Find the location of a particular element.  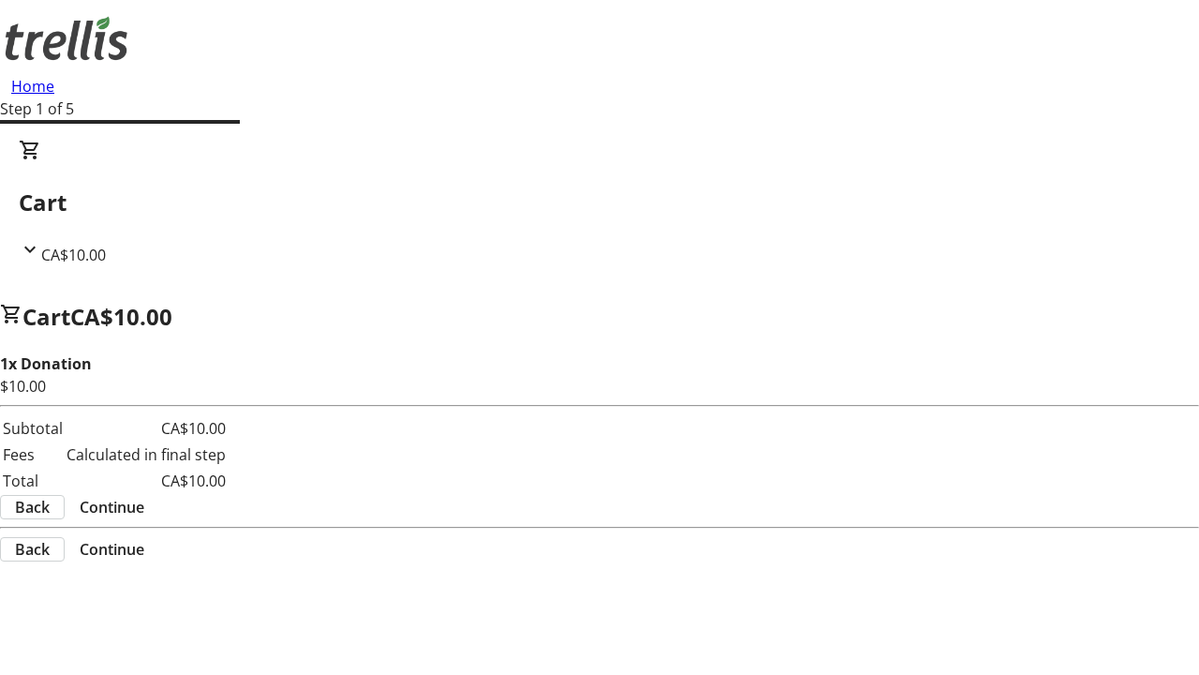

td: Fees is located at coordinates (33, 454).